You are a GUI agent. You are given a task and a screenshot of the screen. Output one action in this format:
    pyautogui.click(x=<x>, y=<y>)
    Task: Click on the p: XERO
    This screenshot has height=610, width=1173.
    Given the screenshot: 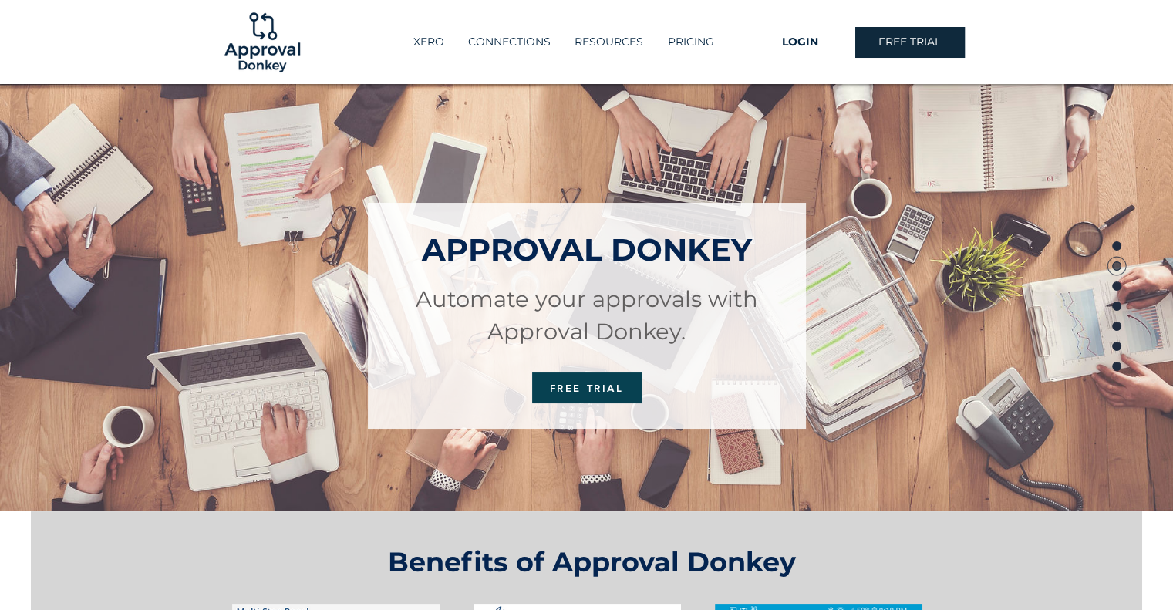 What is the action you would take?
    pyautogui.click(x=429, y=42)
    